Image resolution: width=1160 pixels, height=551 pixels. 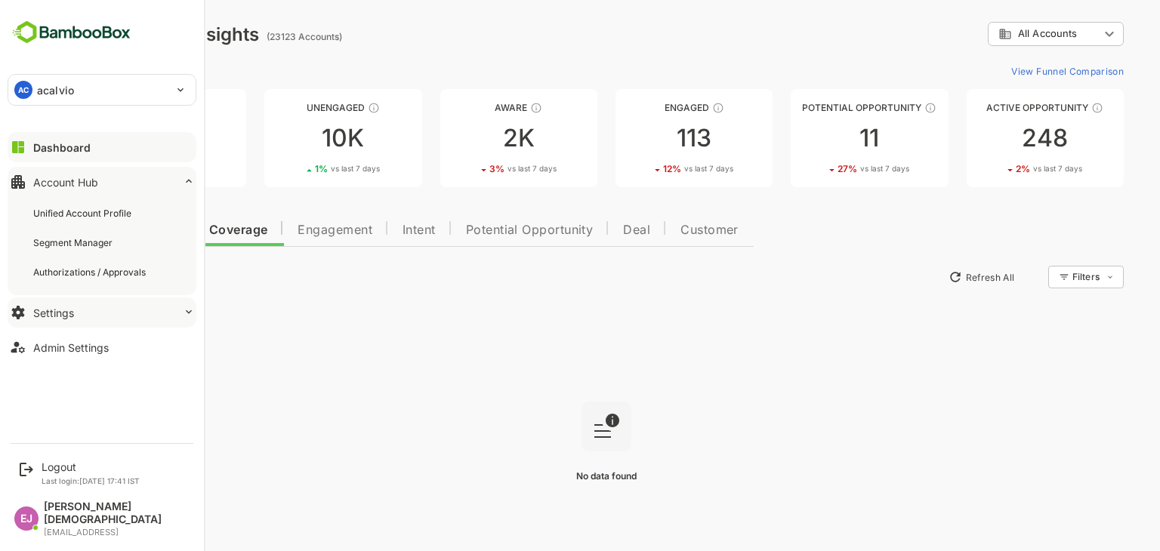 I want to click on a: UnreachedThese accounts have not been engaged with for a defined time period11K0%vs last 7 days, so click(x=115, y=138).